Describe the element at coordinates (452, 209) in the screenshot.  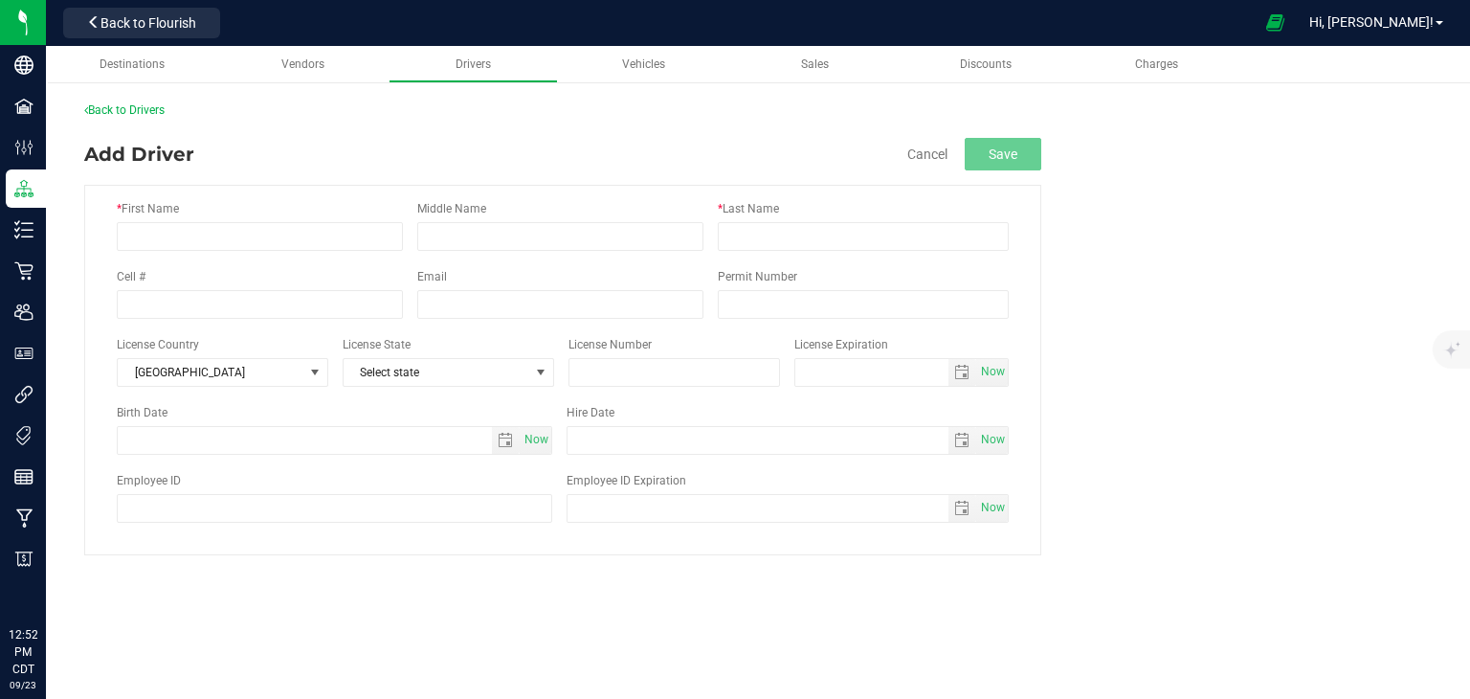
I see `label: Middle Name` at that location.